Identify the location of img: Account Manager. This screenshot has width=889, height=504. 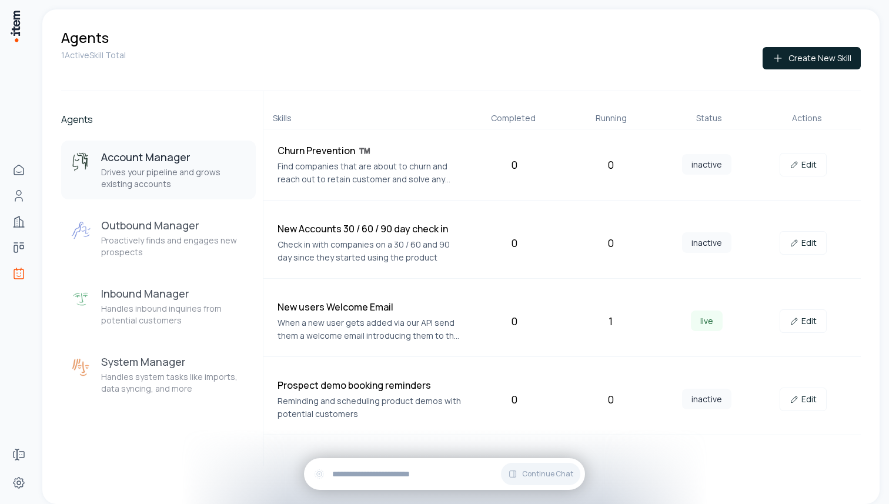
(81, 163).